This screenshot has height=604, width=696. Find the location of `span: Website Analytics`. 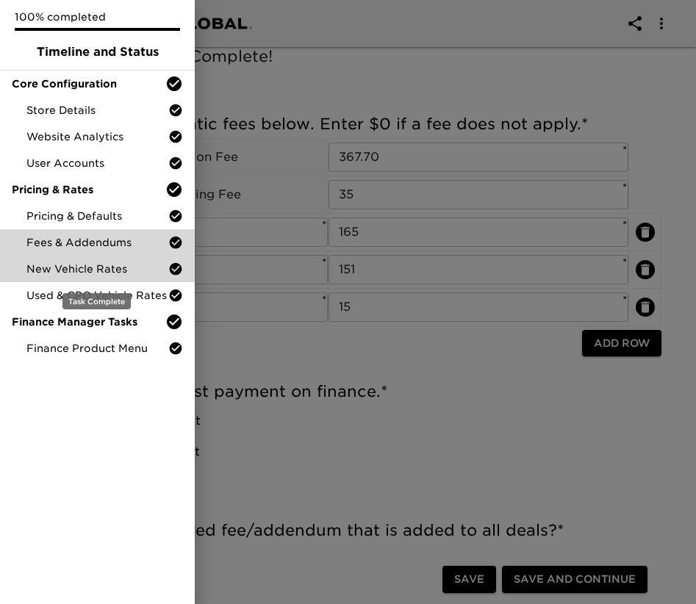

span: Website Analytics is located at coordinates (97, 137).